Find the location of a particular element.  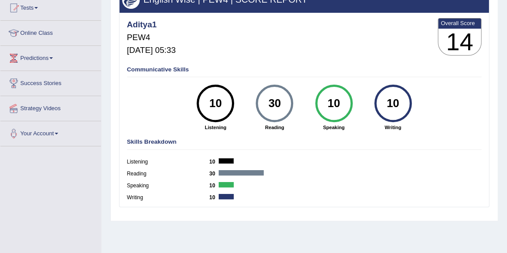

label: Speaking is located at coordinates (168, 186).